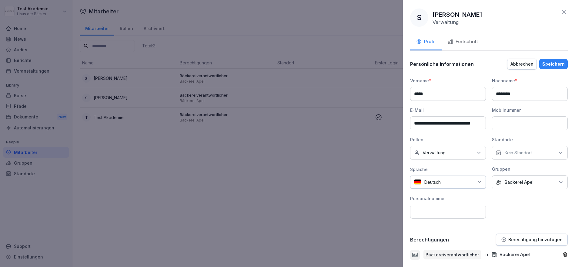 The height and width of the screenshot is (267, 575). Describe the element at coordinates (554, 64) in the screenshot. I see `div: Speichern` at that location.